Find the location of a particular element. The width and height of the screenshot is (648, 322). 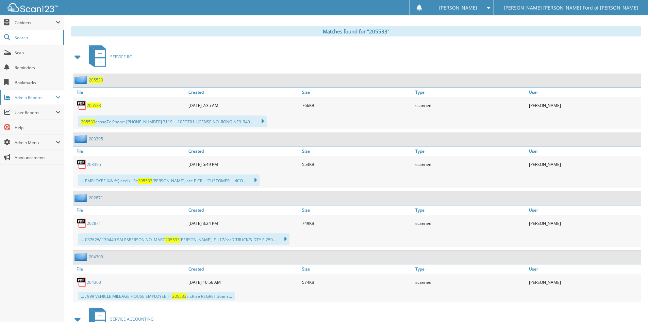

span: SERVICE RO is located at coordinates (121, 56).